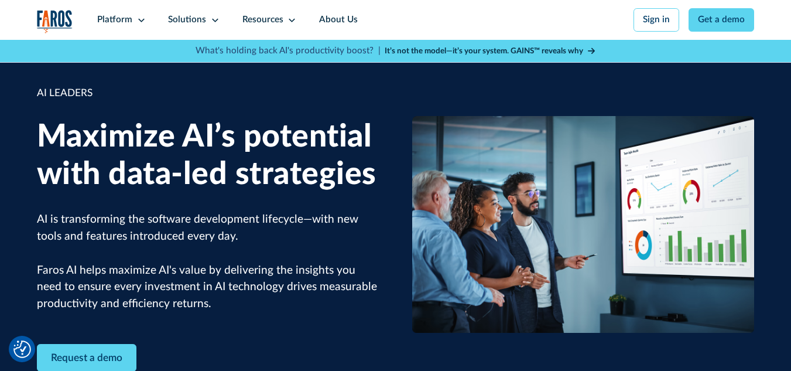 The image size is (791, 371). What do you see at coordinates (22, 349) in the screenshot?
I see `img: Revisit consent button` at bounding box center [22, 349].